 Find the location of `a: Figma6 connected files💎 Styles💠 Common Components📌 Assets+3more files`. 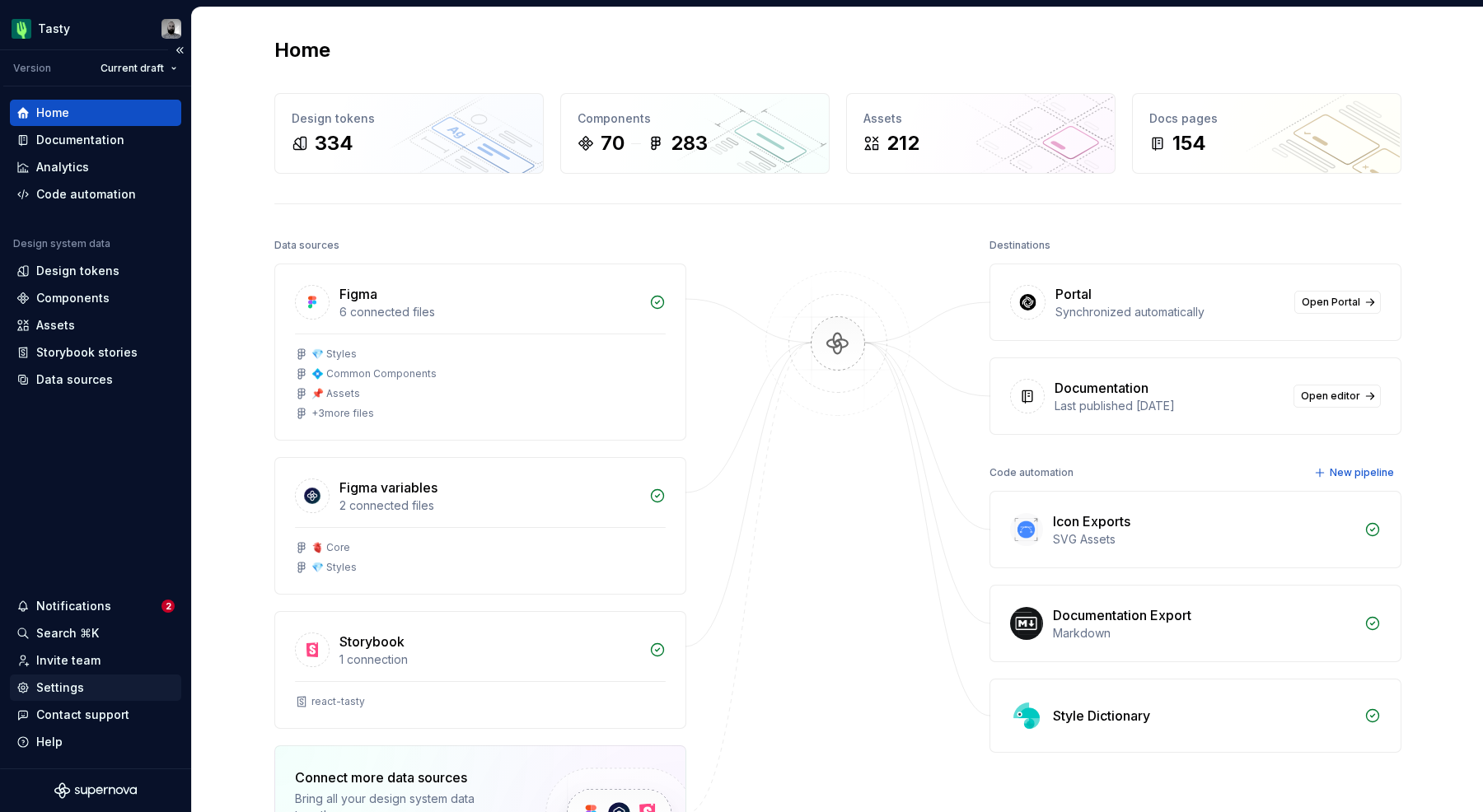

a: Figma6 connected files💎 Styles💠 Common Components📌 Assets+3more files is located at coordinates (480, 351).